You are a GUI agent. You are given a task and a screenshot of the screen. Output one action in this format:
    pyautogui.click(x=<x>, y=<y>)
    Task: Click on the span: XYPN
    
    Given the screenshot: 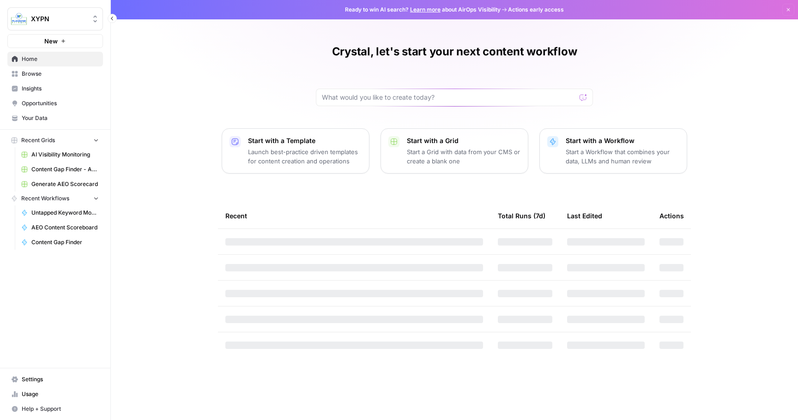 What is the action you would take?
    pyautogui.click(x=59, y=19)
    